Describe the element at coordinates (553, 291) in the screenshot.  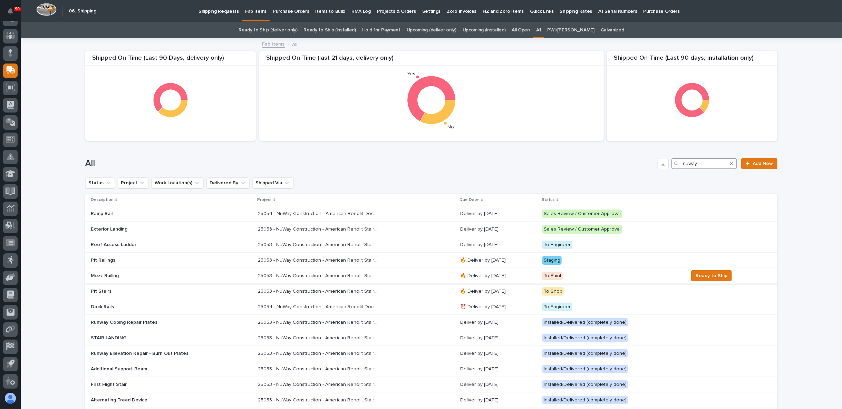
I see `div: To Shop` at that location.